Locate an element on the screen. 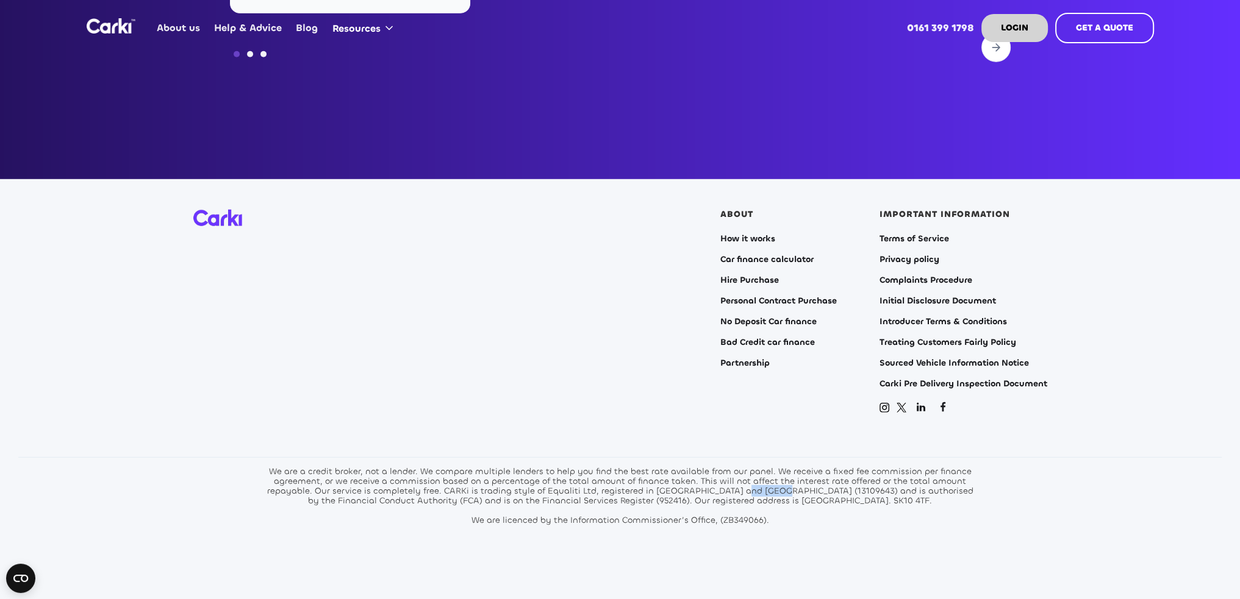 Image resolution: width=1240 pixels, height=599 pixels. a: Terms of Service is located at coordinates (914, 239).